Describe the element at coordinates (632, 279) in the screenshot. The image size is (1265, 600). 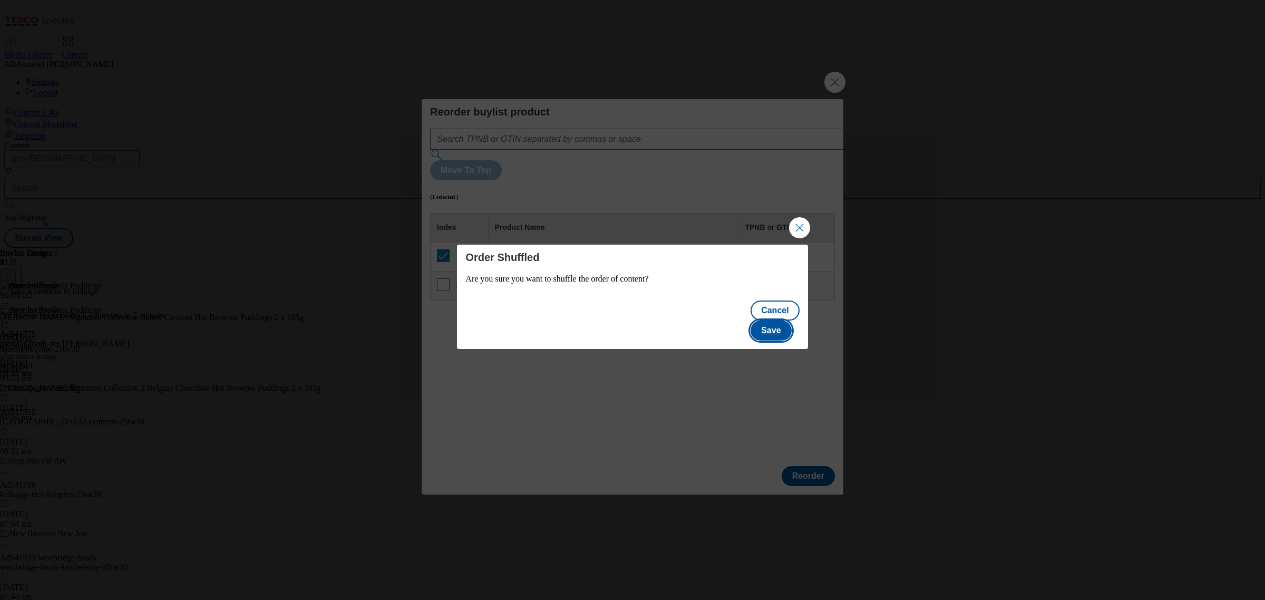
I see `p: Are you sure you want to shuffle the order of content?` at that location.